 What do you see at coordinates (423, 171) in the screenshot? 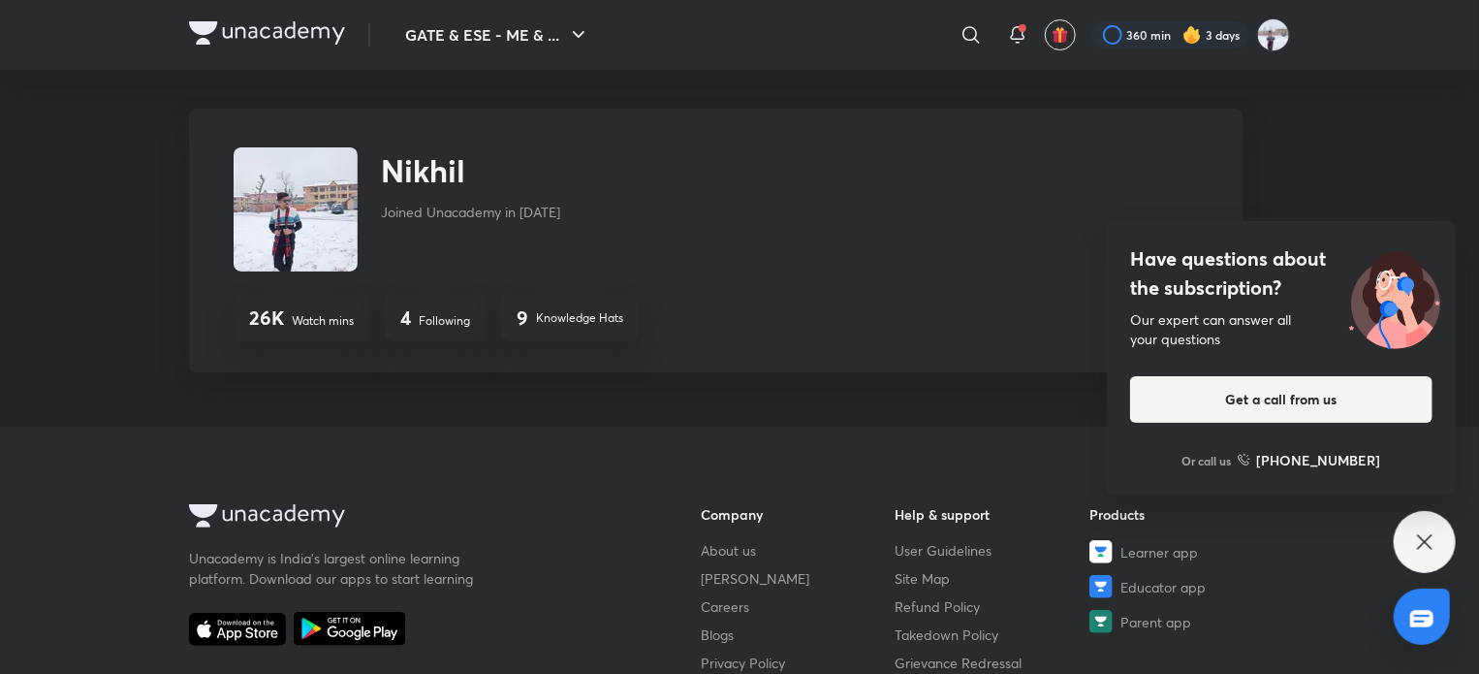
I see `h2: Nikhil` at bounding box center [423, 171].